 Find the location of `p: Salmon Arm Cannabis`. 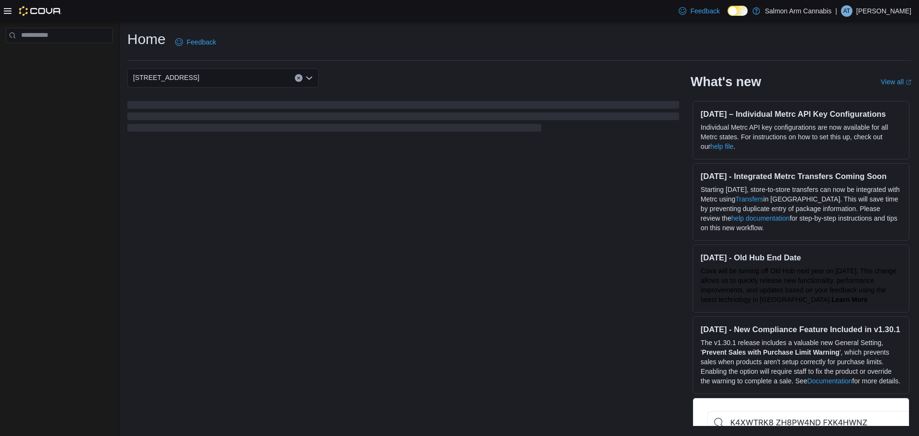

p: Salmon Arm Cannabis is located at coordinates (798, 11).